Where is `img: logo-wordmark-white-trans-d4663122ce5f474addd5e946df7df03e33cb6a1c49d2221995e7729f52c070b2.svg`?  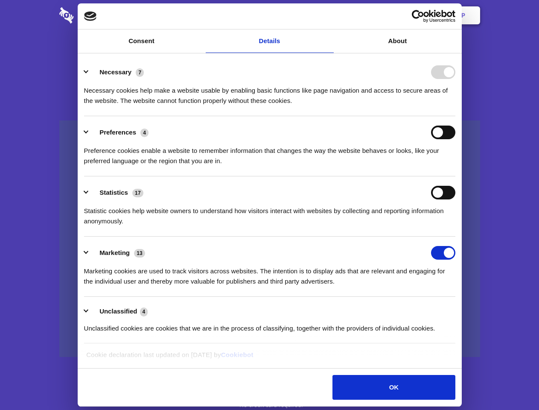 img: logo-wordmark-white-trans-d4663122ce5f474addd5e946df7df03e33cb6a1c49d2221995e7729f52c070b2.svg is located at coordinates (96, 15).